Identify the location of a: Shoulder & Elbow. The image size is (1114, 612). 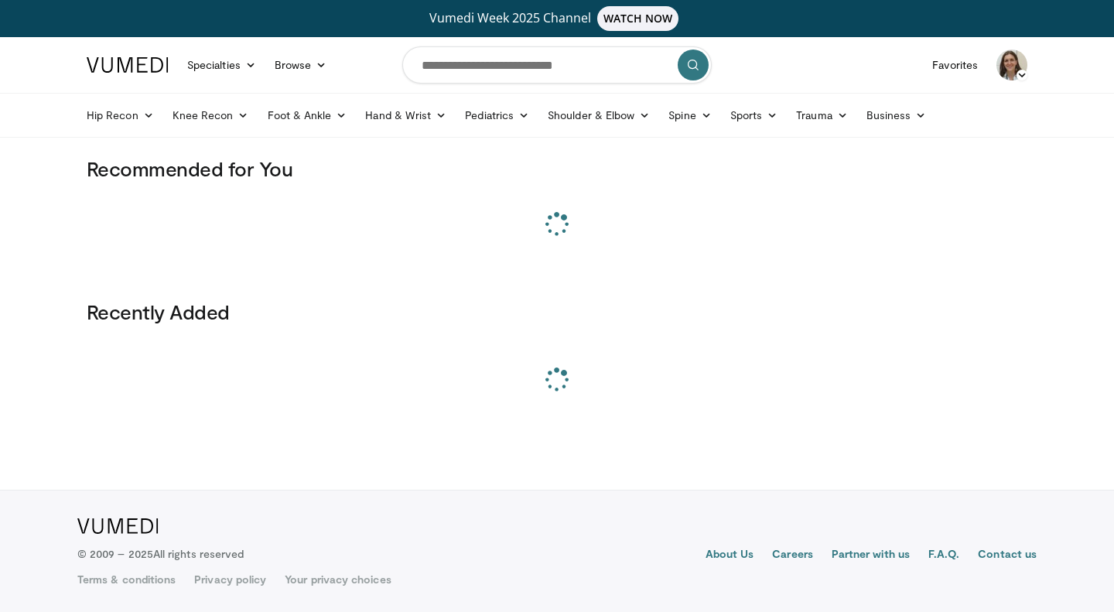
(599, 115).